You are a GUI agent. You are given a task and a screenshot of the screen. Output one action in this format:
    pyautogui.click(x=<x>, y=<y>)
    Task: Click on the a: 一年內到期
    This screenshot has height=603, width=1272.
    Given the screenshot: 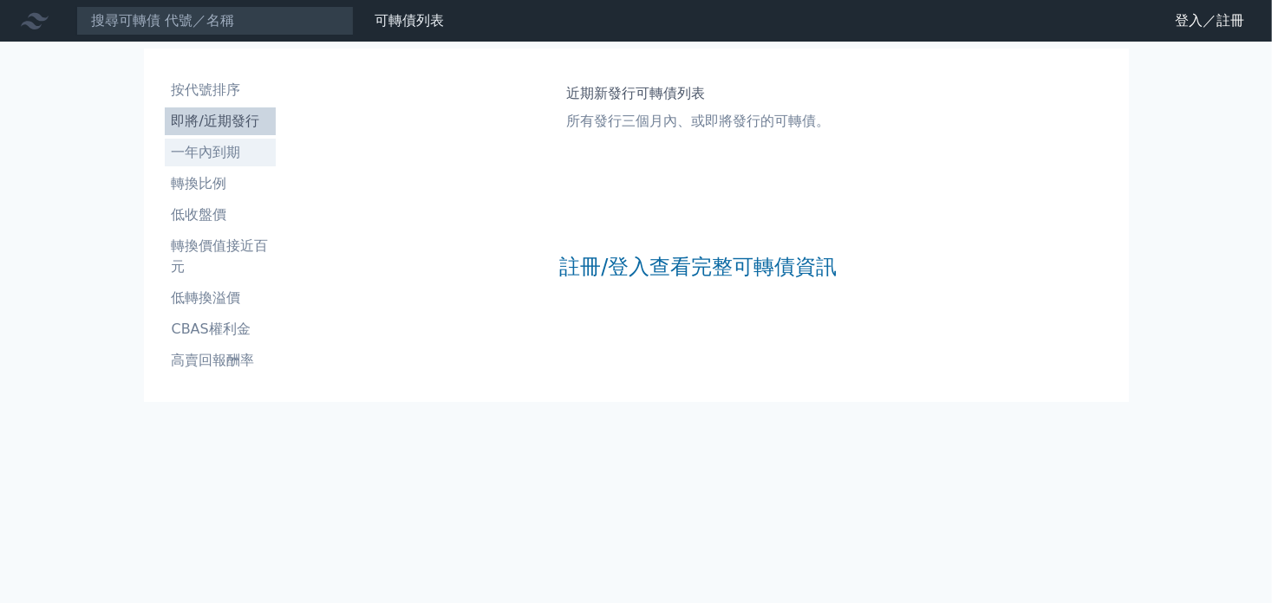 What is the action you would take?
    pyautogui.click(x=220, y=153)
    